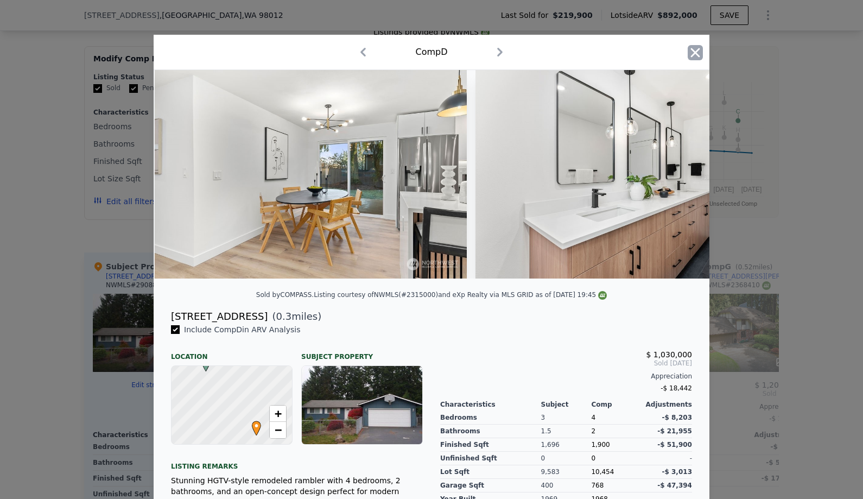 This screenshot has height=499, width=863. Describe the element at coordinates (566, 444) in the screenshot. I see `div: 1,696` at that location.